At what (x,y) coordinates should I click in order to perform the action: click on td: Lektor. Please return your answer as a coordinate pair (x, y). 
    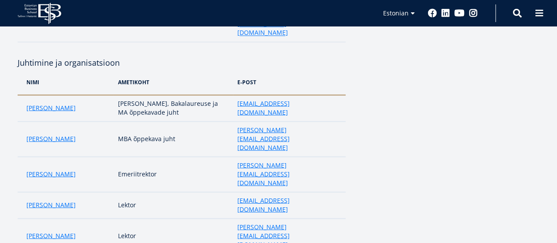
    Looking at the image, I should click on (173, 205).